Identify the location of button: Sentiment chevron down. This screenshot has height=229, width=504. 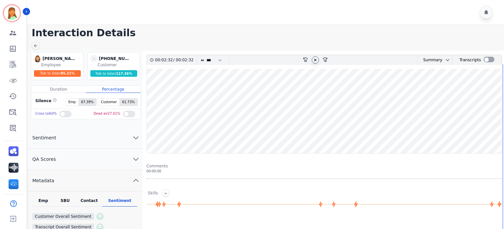
(85, 138).